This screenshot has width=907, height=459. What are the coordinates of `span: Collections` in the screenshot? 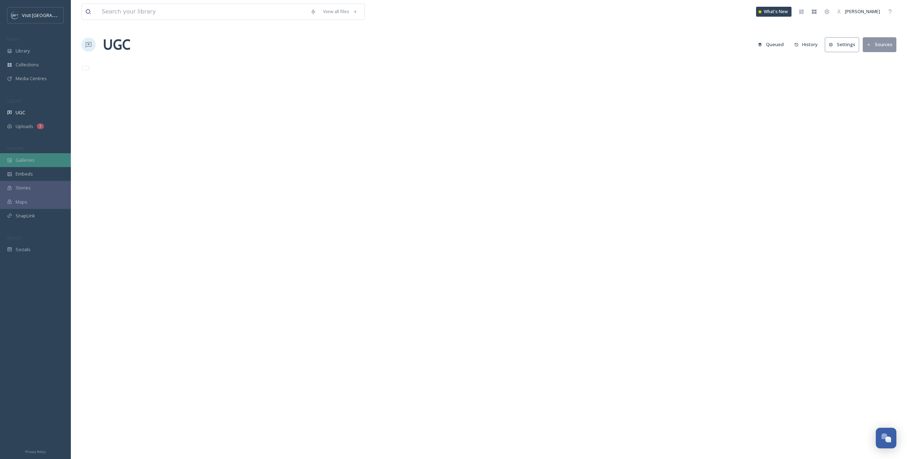 It's located at (27, 65).